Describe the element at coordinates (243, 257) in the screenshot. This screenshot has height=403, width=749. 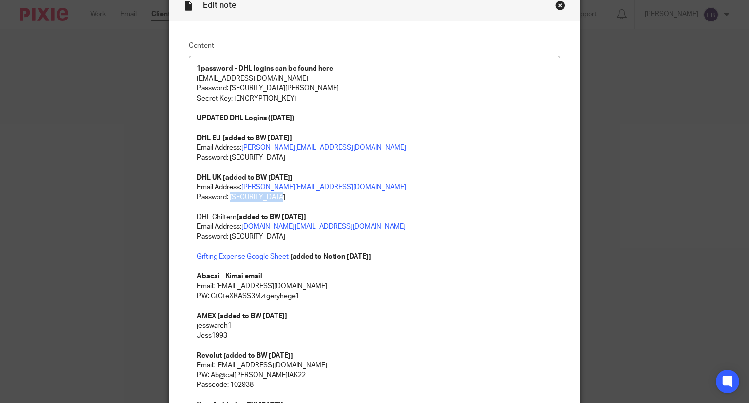
I see `a: Gifting Expense Google Sheet` at that location.